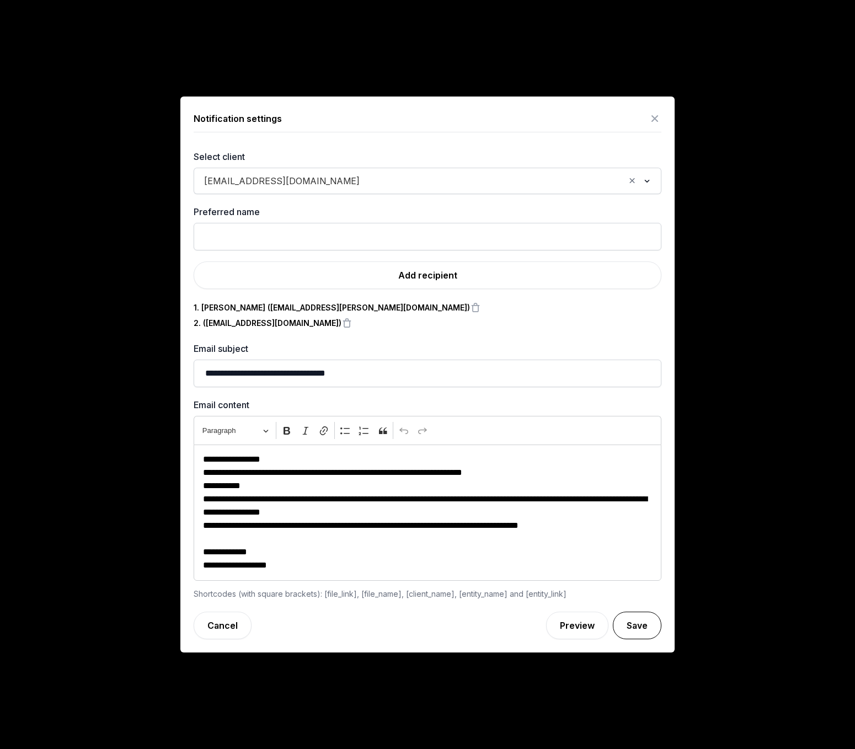 The image size is (855, 749). Describe the element at coordinates (222, 626) in the screenshot. I see `a: Cancel` at that location.